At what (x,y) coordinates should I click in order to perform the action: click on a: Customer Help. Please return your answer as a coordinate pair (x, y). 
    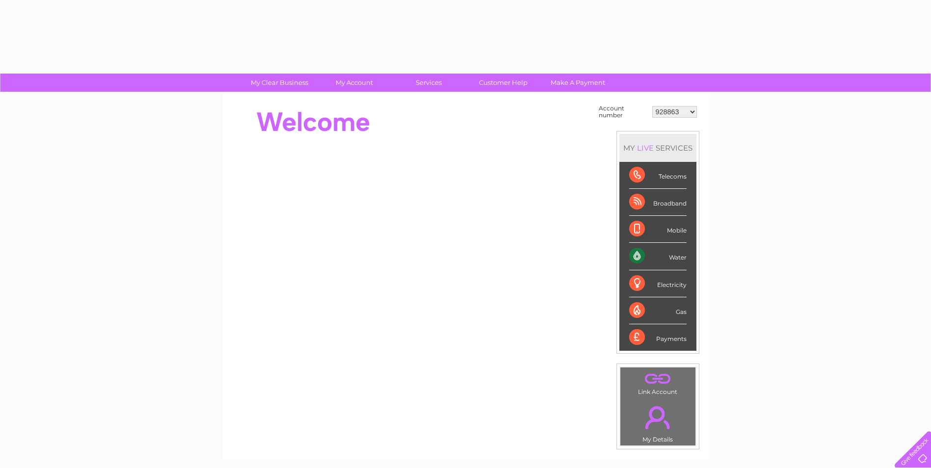
    Looking at the image, I should click on (503, 82).